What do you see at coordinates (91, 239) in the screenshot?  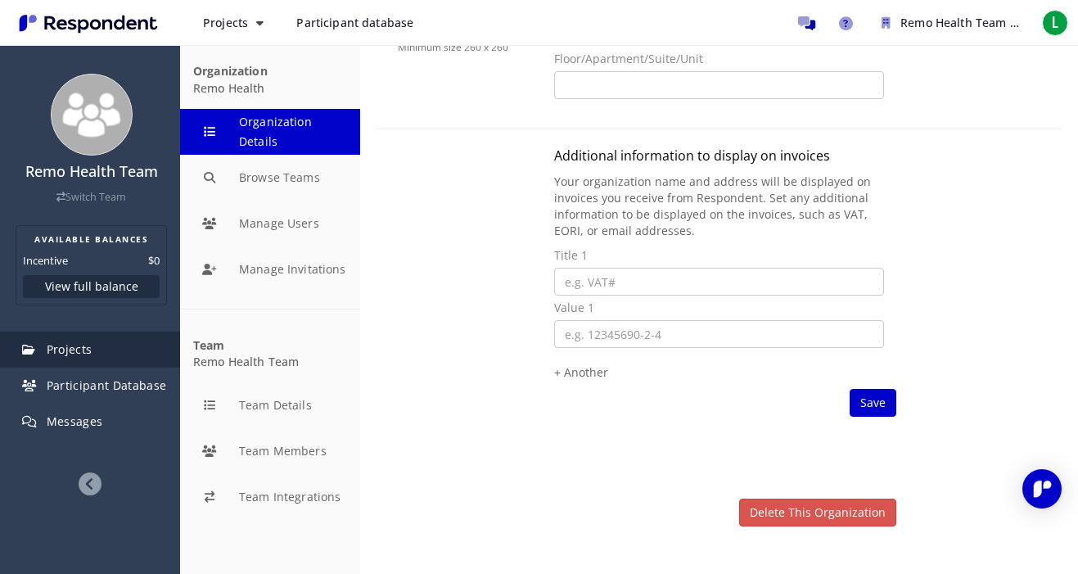 I see `h2: AVAILABLE BALANCES` at bounding box center [91, 239].